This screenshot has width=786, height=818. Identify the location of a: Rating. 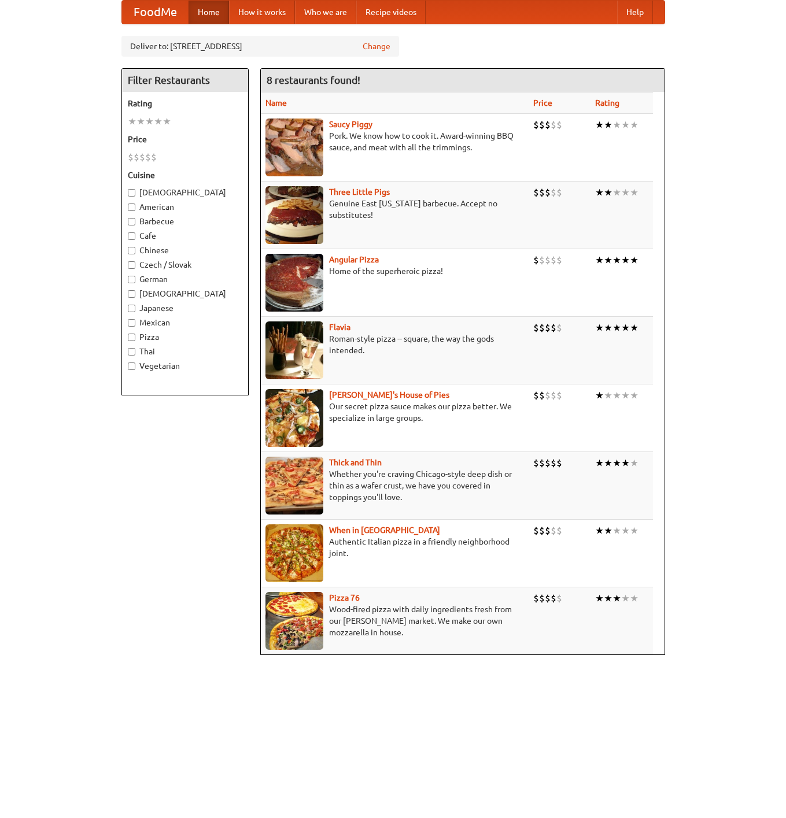
(607, 103).